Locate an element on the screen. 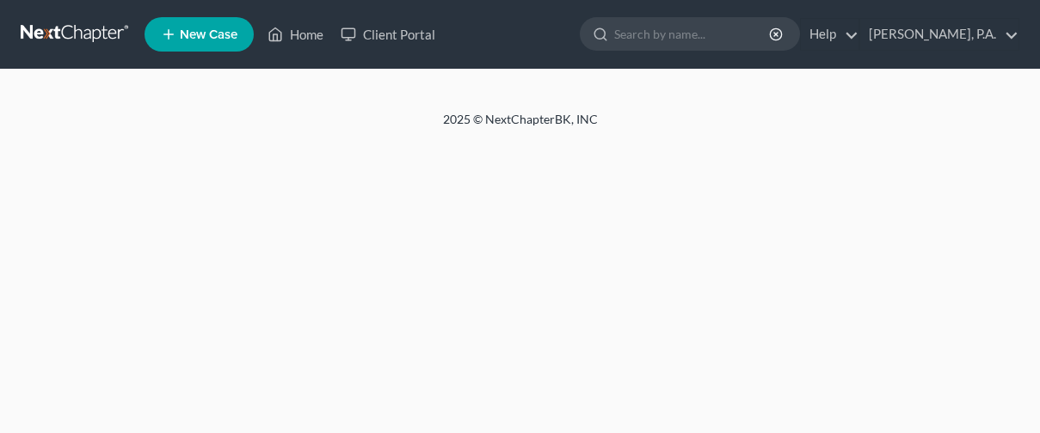  a: Client Portal is located at coordinates (388, 34).